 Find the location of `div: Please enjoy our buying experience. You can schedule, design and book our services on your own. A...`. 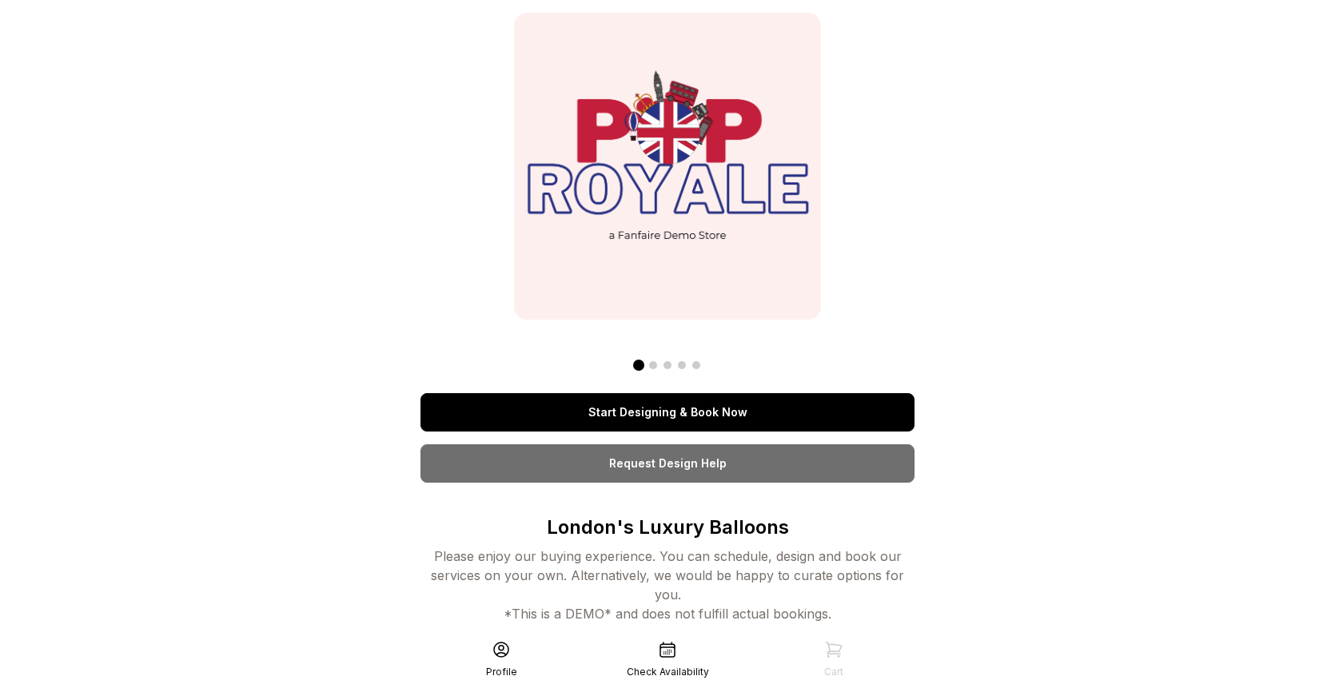

div: Please enjoy our buying experience. You can schedule, design and book our services on your own. A... is located at coordinates (668, 585).